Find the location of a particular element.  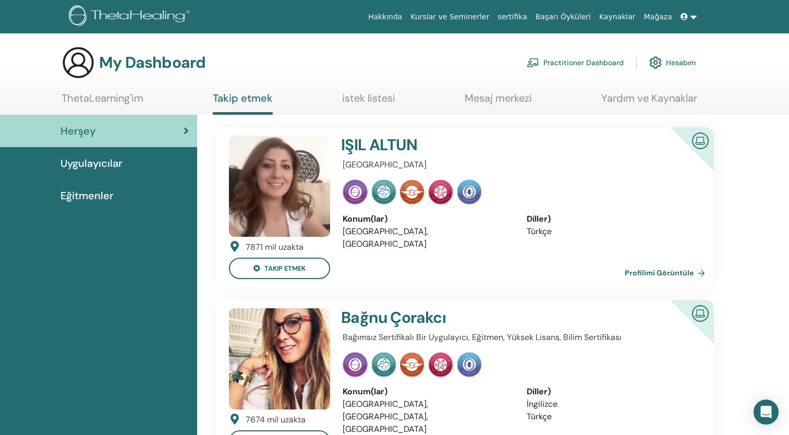

li: İngilizce is located at coordinates (611, 404).